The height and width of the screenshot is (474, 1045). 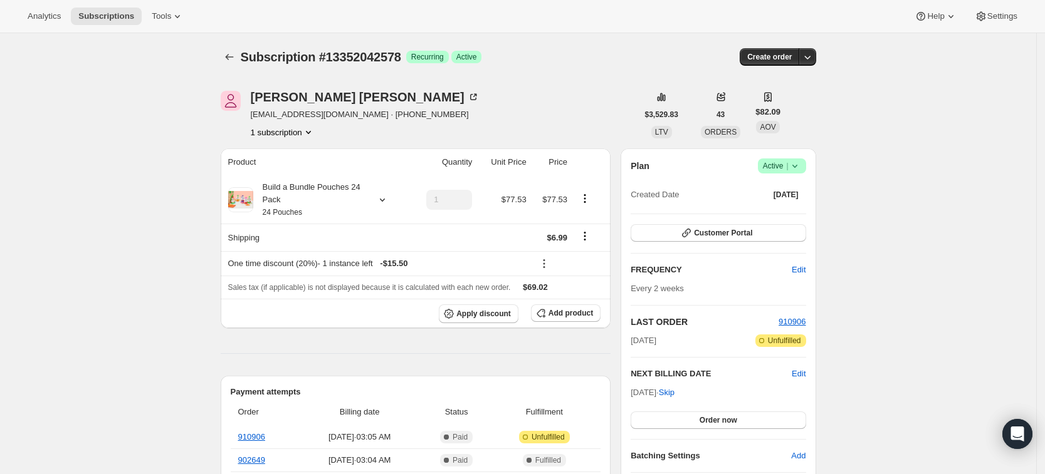 I want to click on button: Tools, so click(x=167, y=16).